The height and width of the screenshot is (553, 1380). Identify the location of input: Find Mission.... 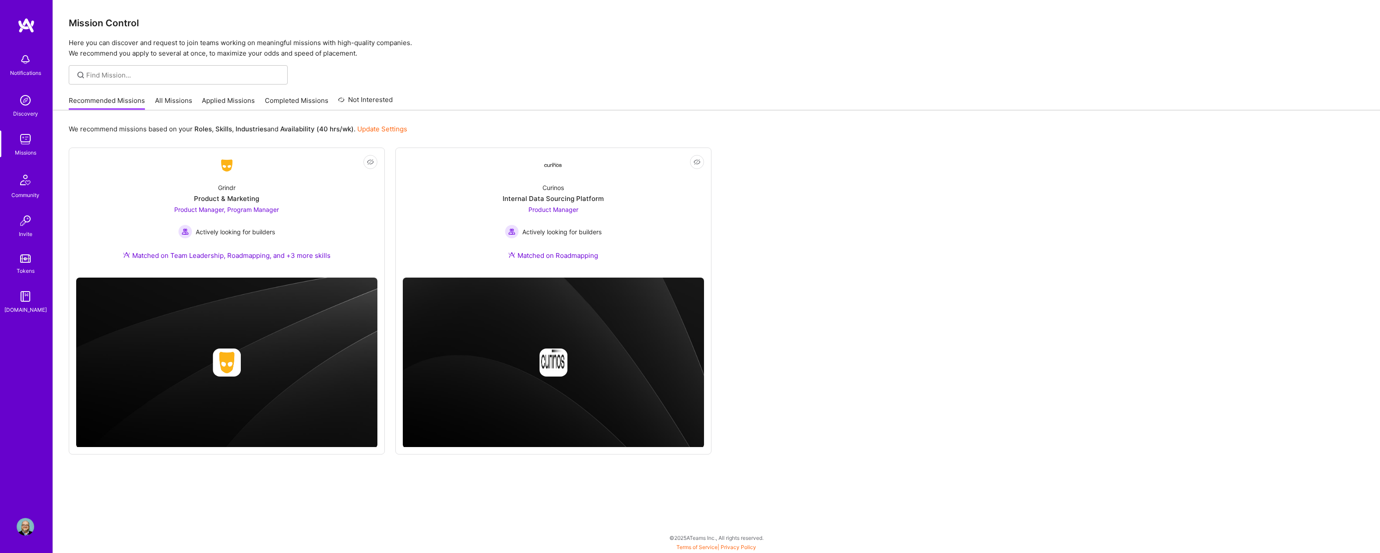
(183, 75).